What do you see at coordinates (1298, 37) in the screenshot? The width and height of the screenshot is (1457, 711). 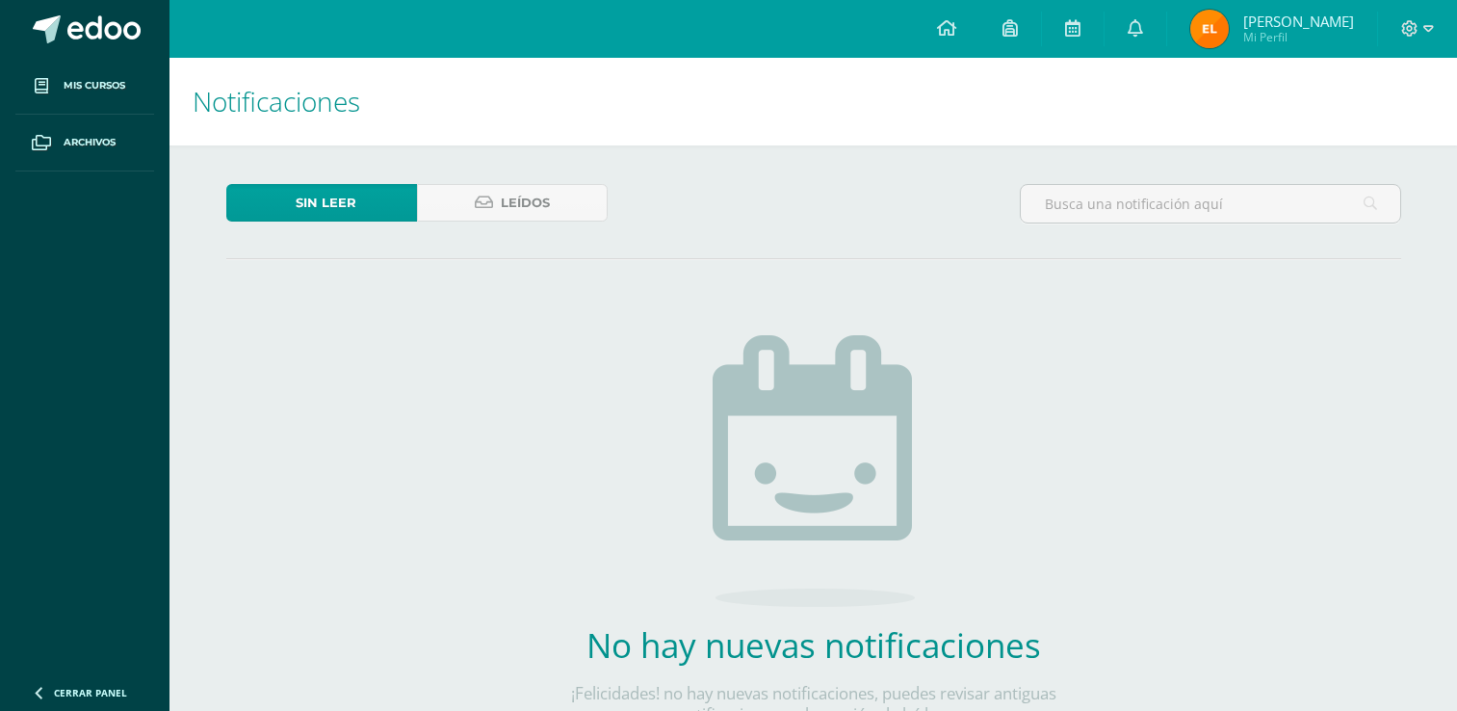 I see `span: Mi Perfil` at bounding box center [1298, 37].